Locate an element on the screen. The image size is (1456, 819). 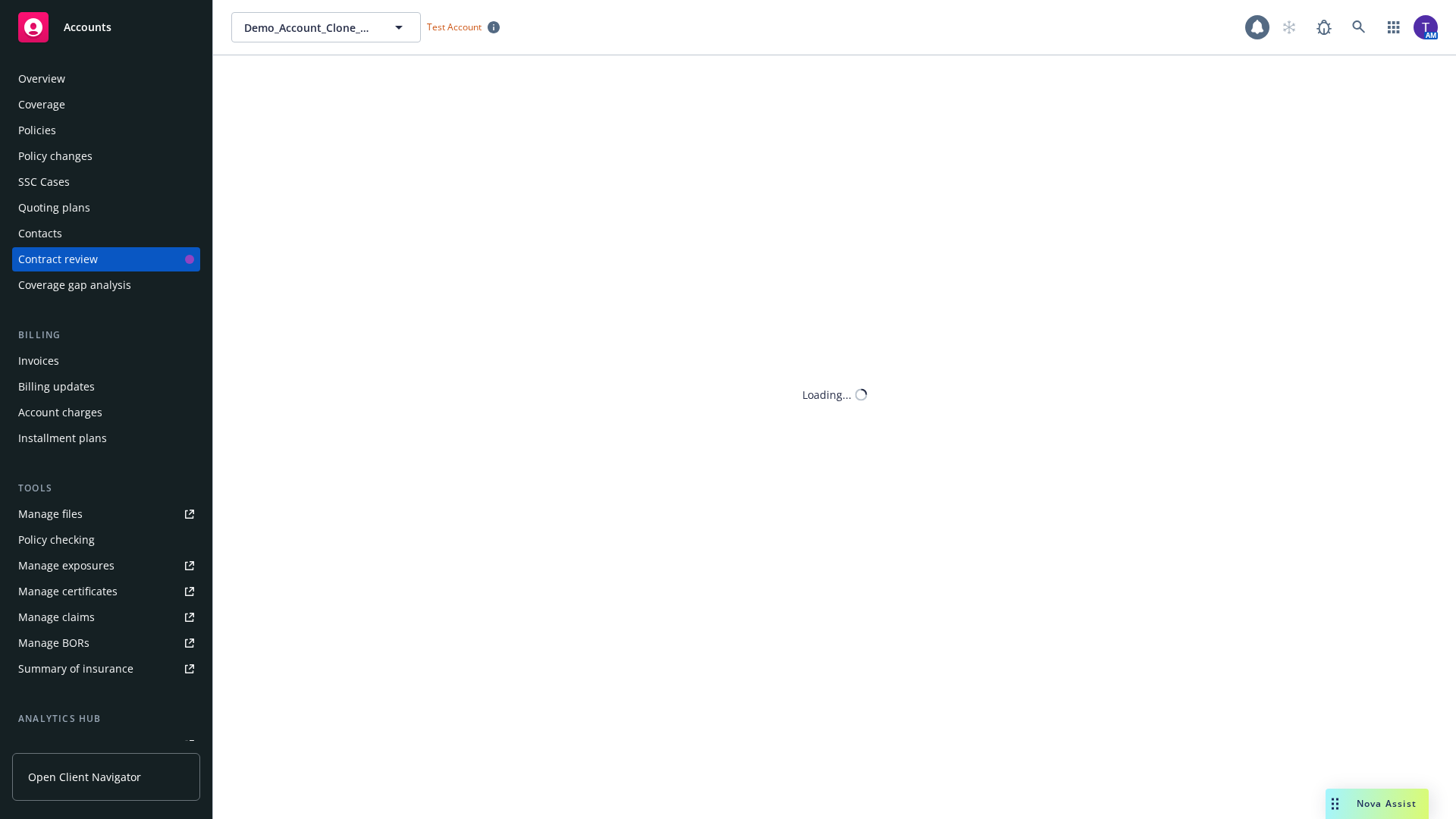
div: Coverage gap analysis is located at coordinates (74, 285).